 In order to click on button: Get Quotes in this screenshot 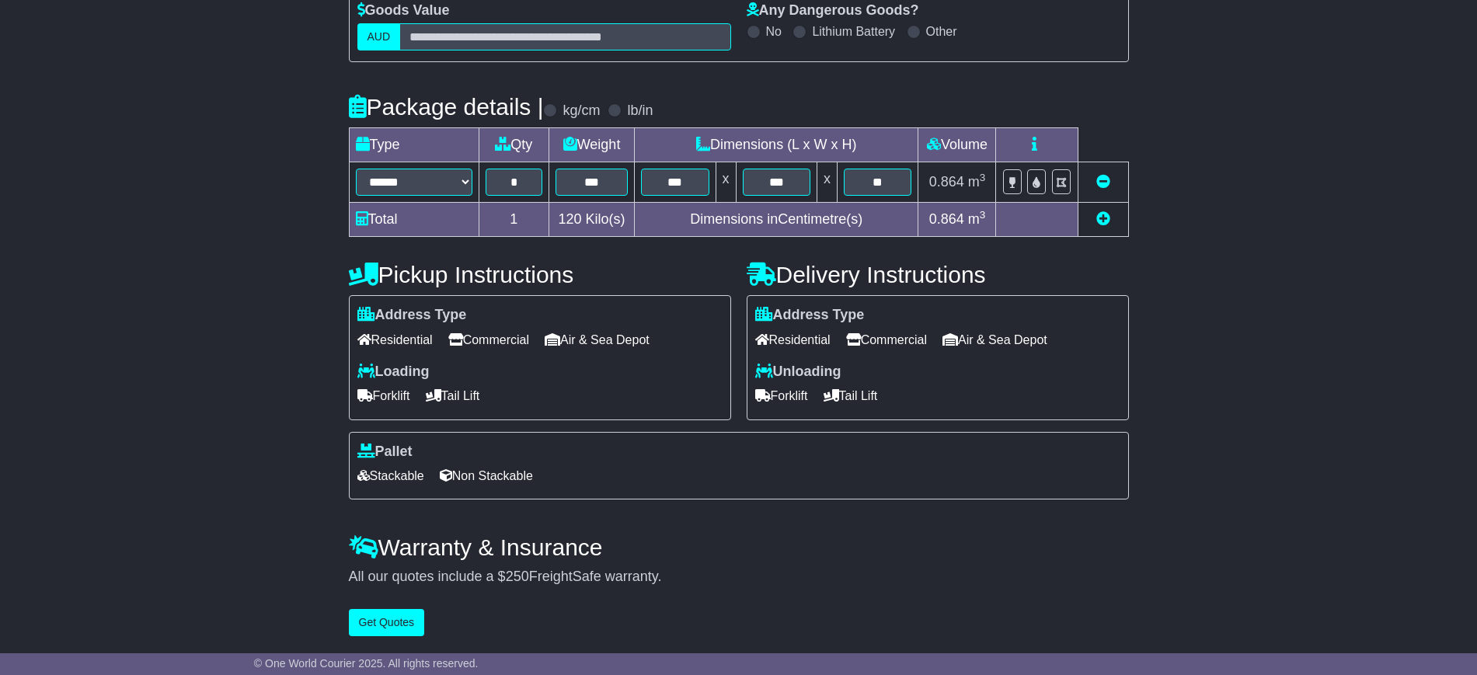, I will do `click(387, 622)`.